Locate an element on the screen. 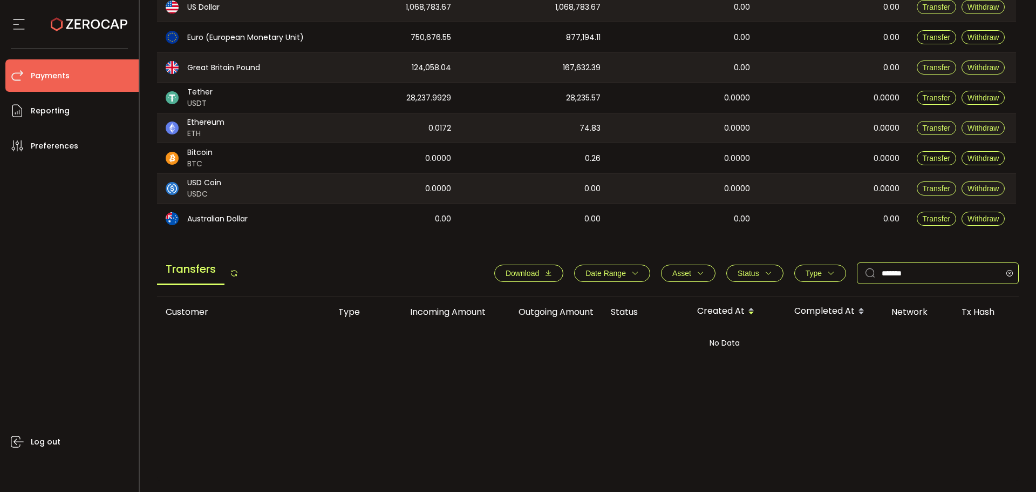 The width and height of the screenshot is (1036, 492). span: Transfers is located at coordinates (191, 269).